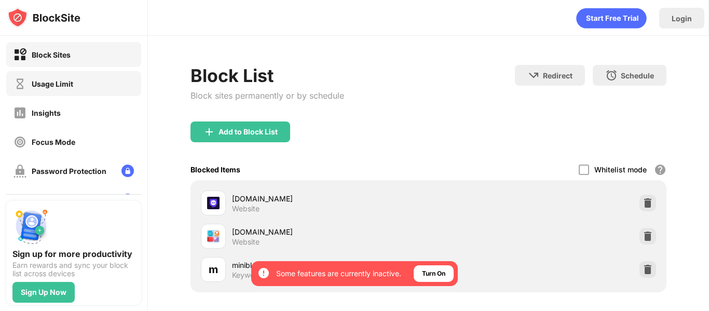  What do you see at coordinates (20, 113) in the screenshot?
I see `img: insights-off.svg` at bounding box center [20, 113].